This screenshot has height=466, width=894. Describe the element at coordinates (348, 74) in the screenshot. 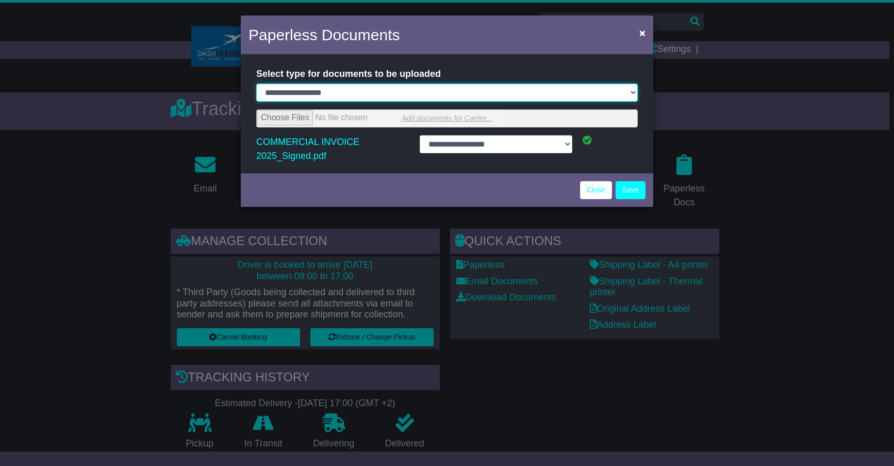

I see `label: Select type for documents to be uploaded` at that location.